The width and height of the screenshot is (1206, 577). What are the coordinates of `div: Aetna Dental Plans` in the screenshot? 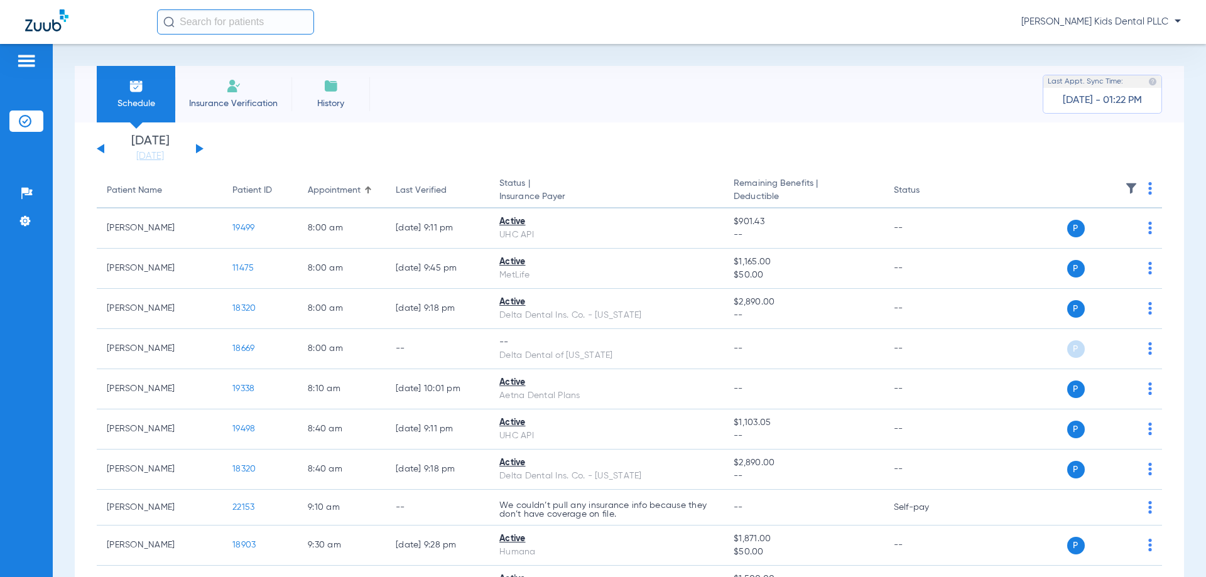 It's located at (606, 396).